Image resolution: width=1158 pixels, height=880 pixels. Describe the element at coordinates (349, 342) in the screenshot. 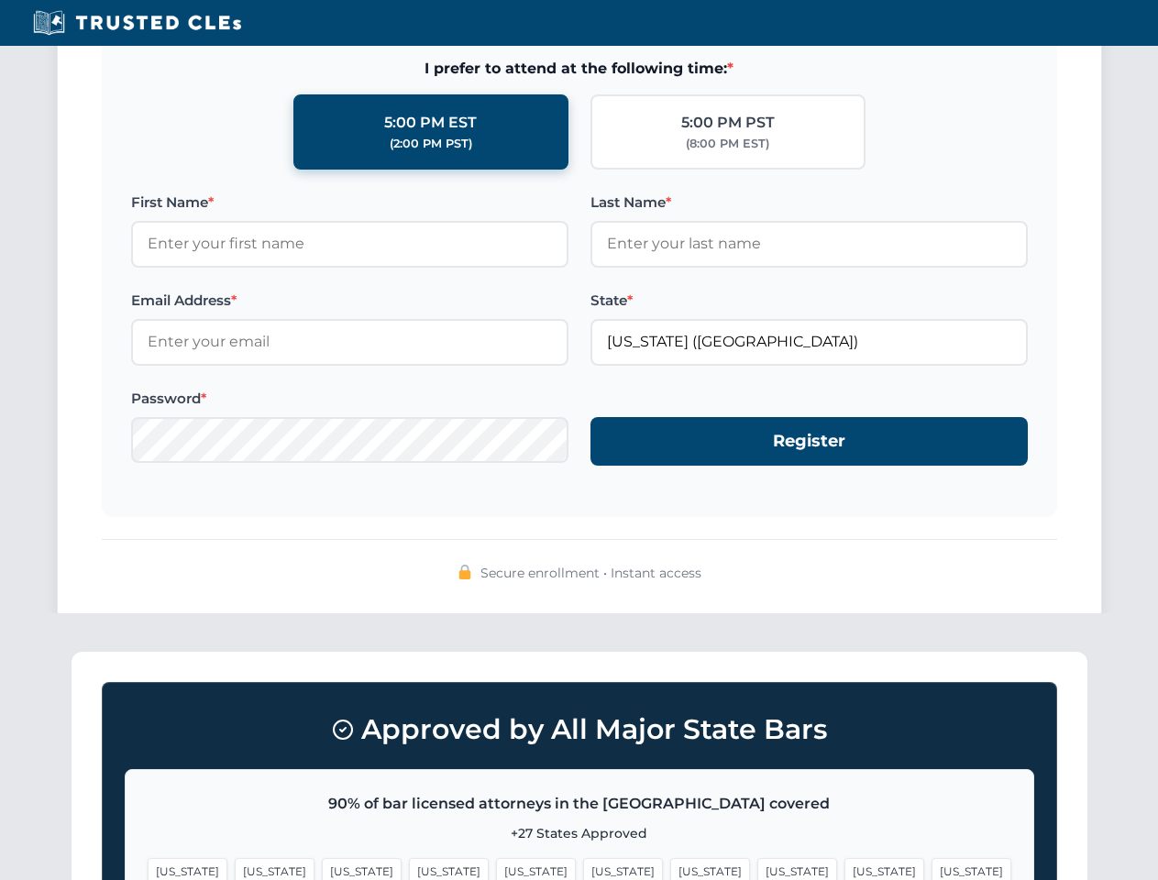

I see `input: Enter your email` at that location.